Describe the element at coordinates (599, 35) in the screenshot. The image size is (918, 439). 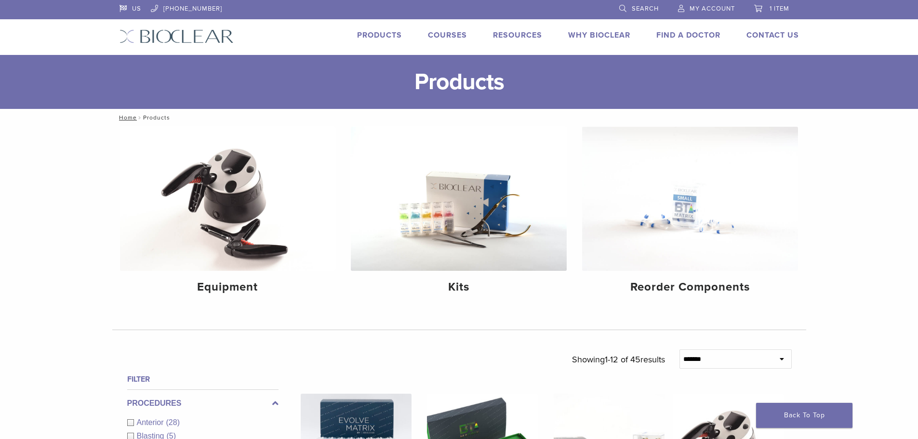
I see `a: Why Bioclear` at that location.